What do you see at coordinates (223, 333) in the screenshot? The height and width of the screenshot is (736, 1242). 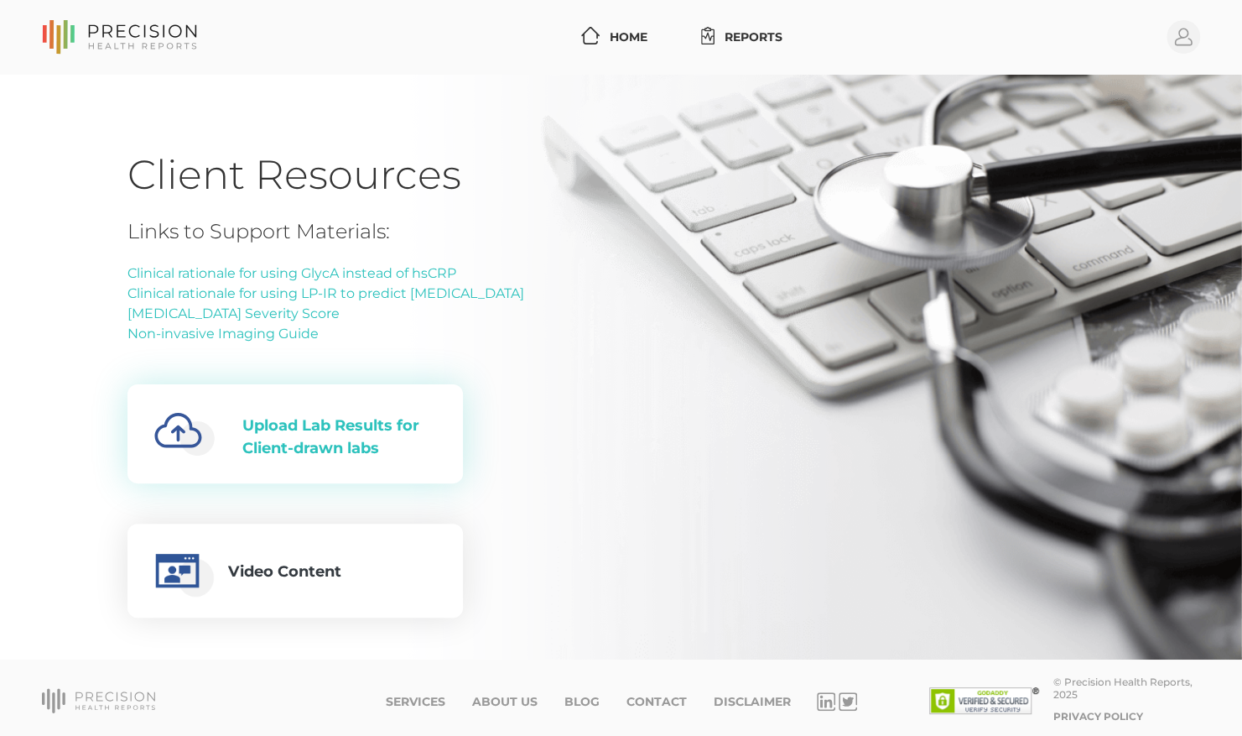 I see `a: Non-invasive Imaging Guide` at bounding box center [223, 333].